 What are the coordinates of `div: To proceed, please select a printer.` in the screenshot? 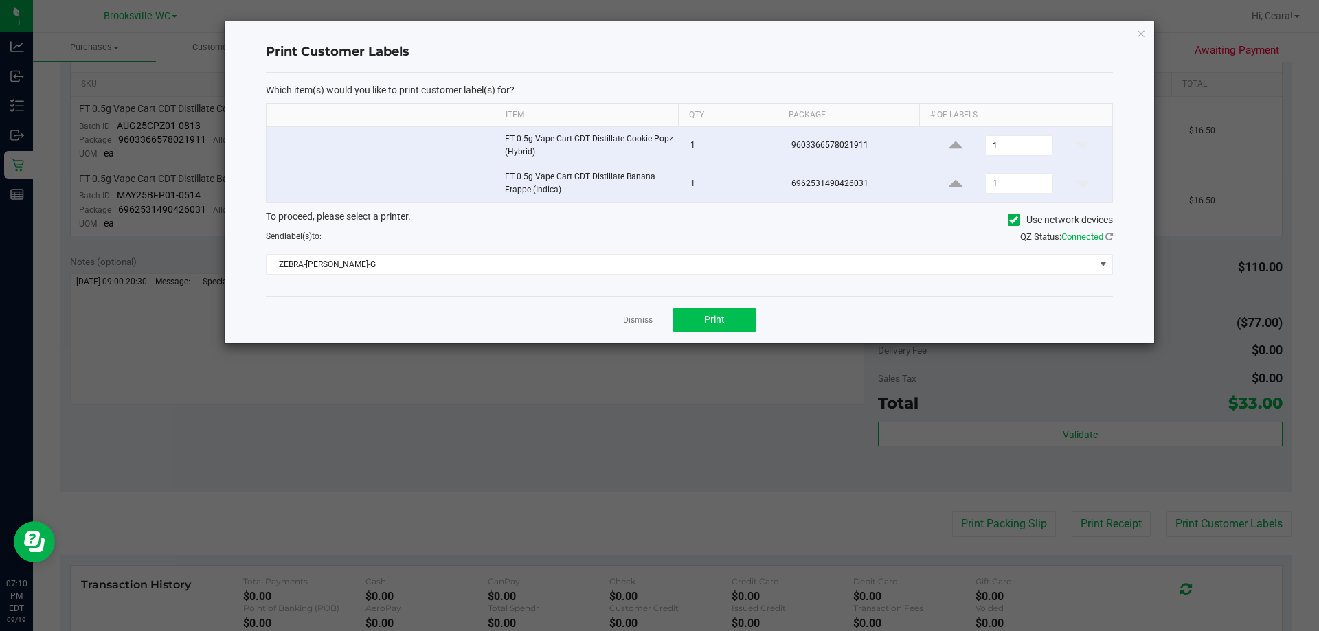 It's located at (689, 220).